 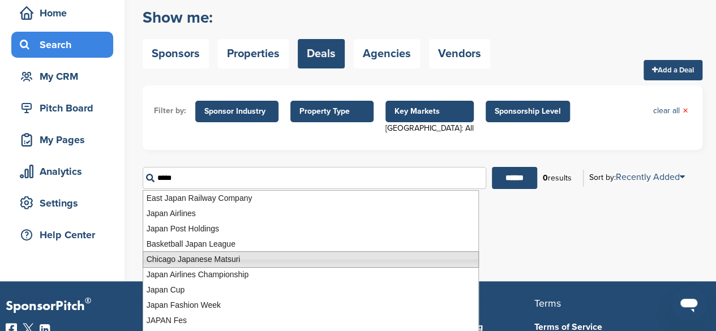 I want to click on li: Filter by:, so click(x=170, y=111).